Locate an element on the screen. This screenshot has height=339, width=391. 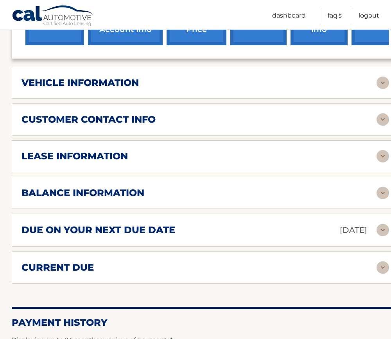
h2: vehicle information is located at coordinates (80, 83).